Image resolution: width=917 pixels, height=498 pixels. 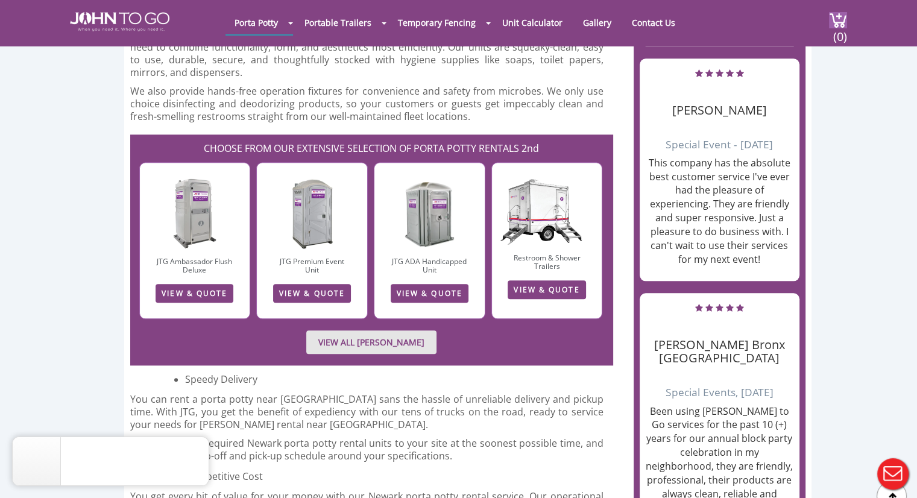 I want to click on p: The design and mechanism of our units are created by highly-skilled professionals who understand ..., so click(x=367, y=54).